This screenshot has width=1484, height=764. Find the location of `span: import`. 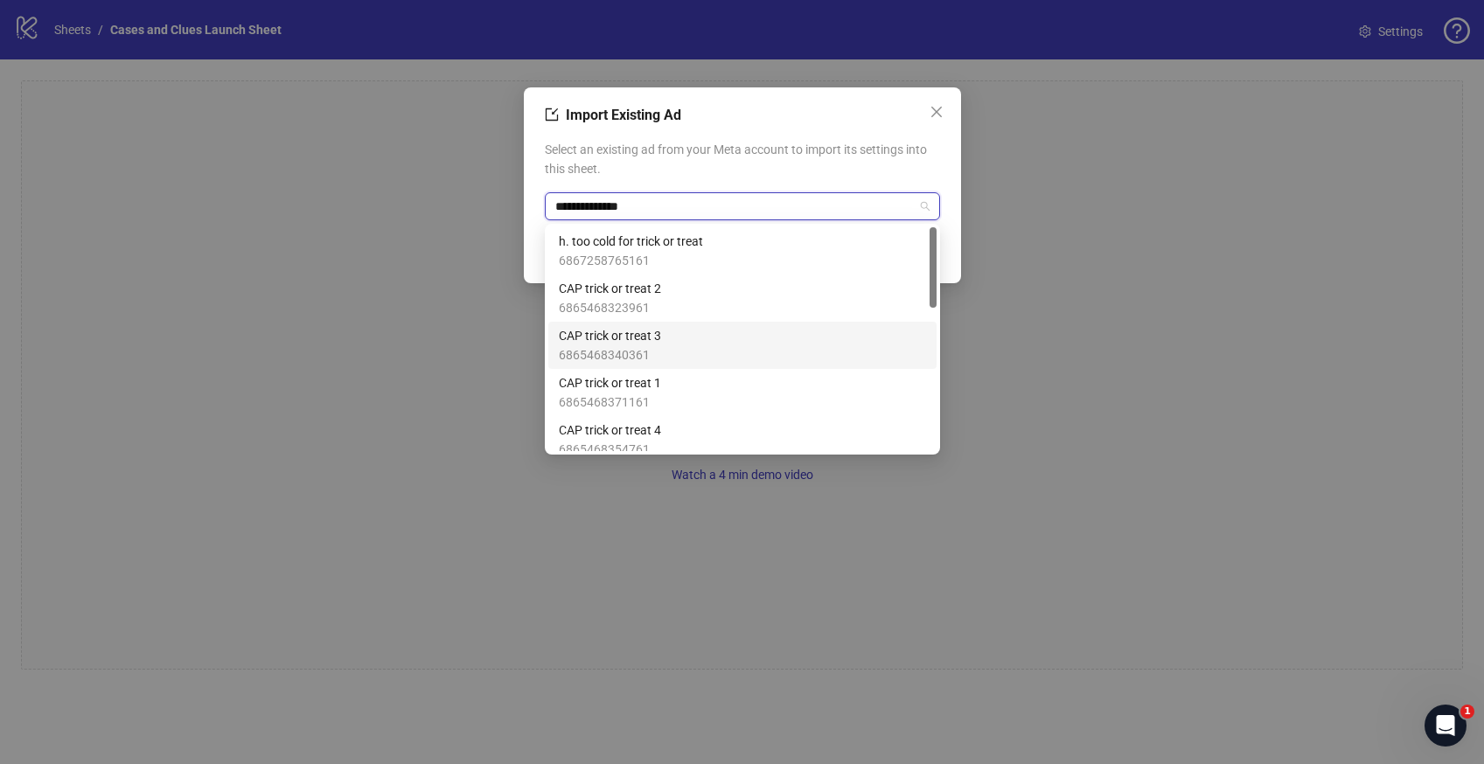

span: import is located at coordinates (552, 115).